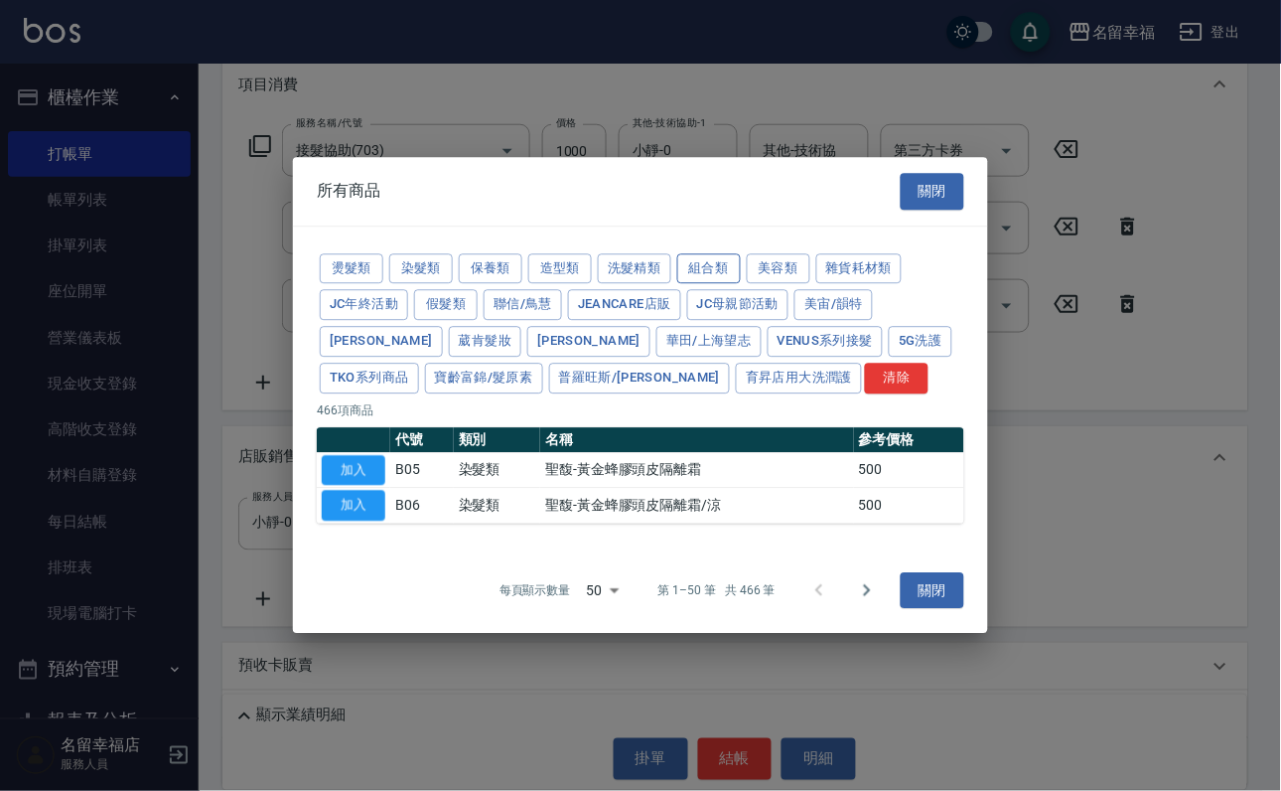 This screenshot has width=1281, height=791. Describe the element at coordinates (779, 268) in the screenshot. I see `button: 美容類` at that location.